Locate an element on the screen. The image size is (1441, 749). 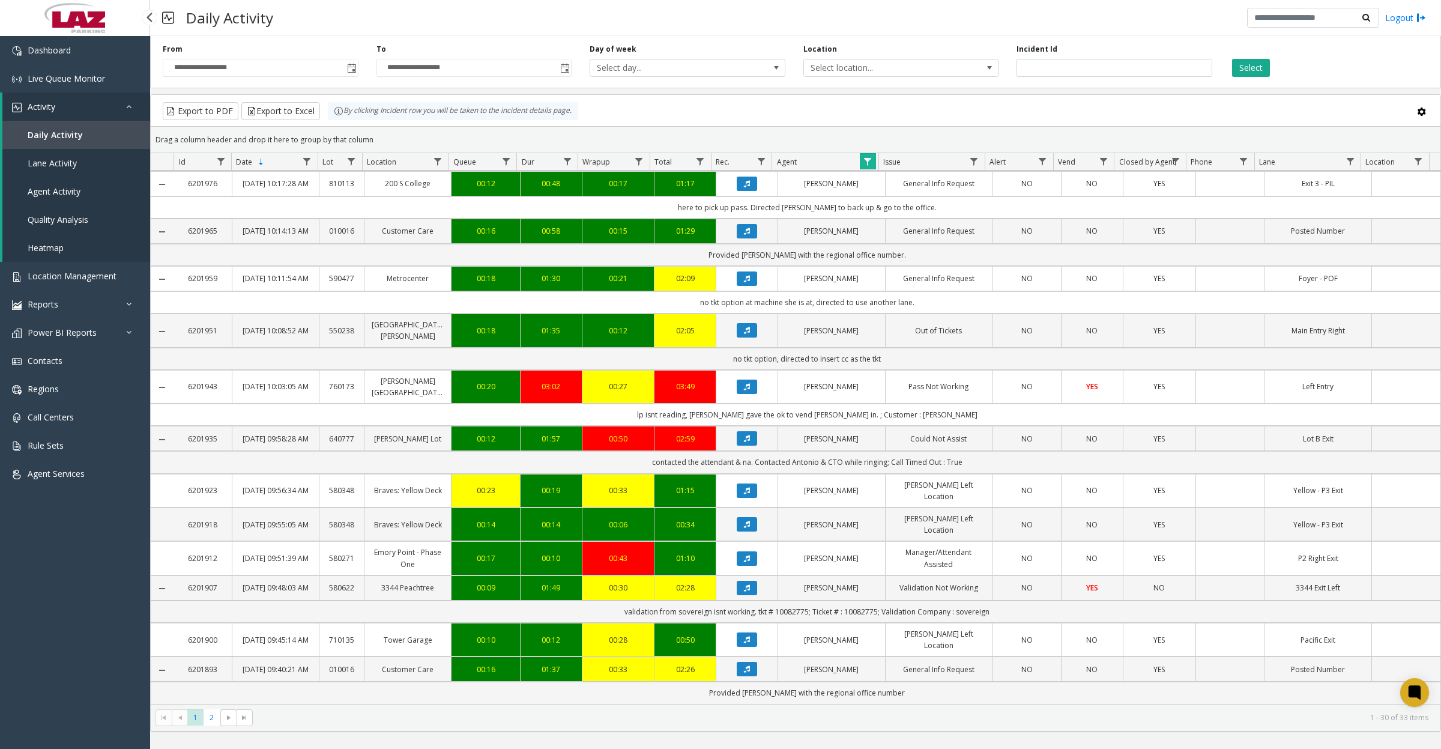
div: 00:34 is located at coordinates (685, 524).